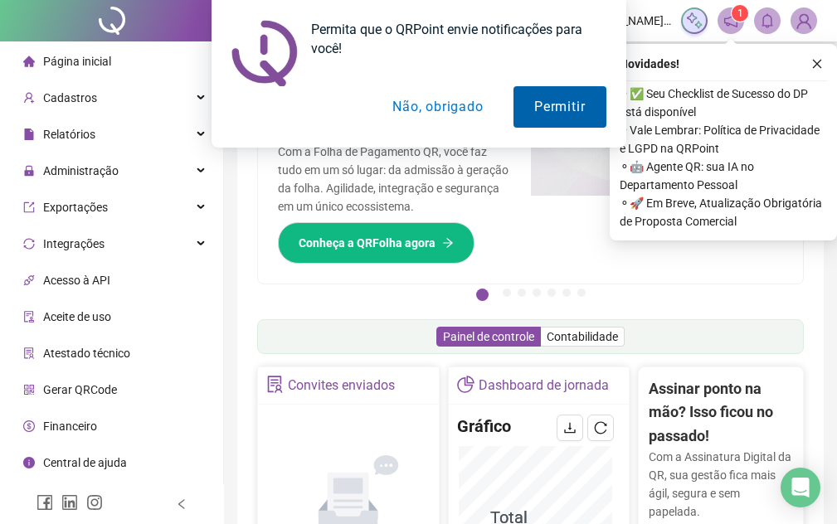 This screenshot has width=837, height=524. What do you see at coordinates (29, 463) in the screenshot?
I see `span: info-circle` at bounding box center [29, 463].